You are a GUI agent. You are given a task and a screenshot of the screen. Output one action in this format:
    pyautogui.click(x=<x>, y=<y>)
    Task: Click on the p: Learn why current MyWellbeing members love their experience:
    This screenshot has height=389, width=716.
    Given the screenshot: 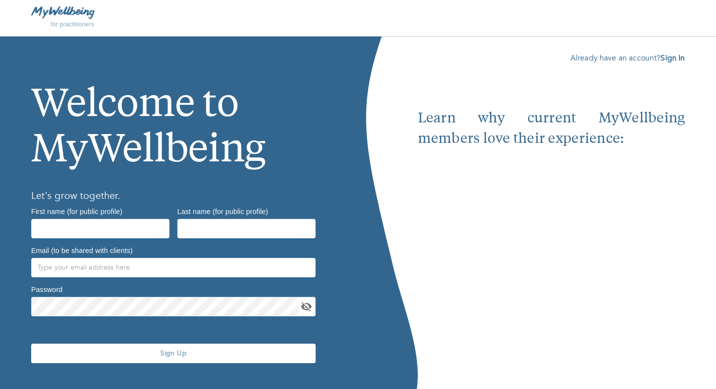 What is the action you would take?
    pyautogui.click(x=551, y=129)
    